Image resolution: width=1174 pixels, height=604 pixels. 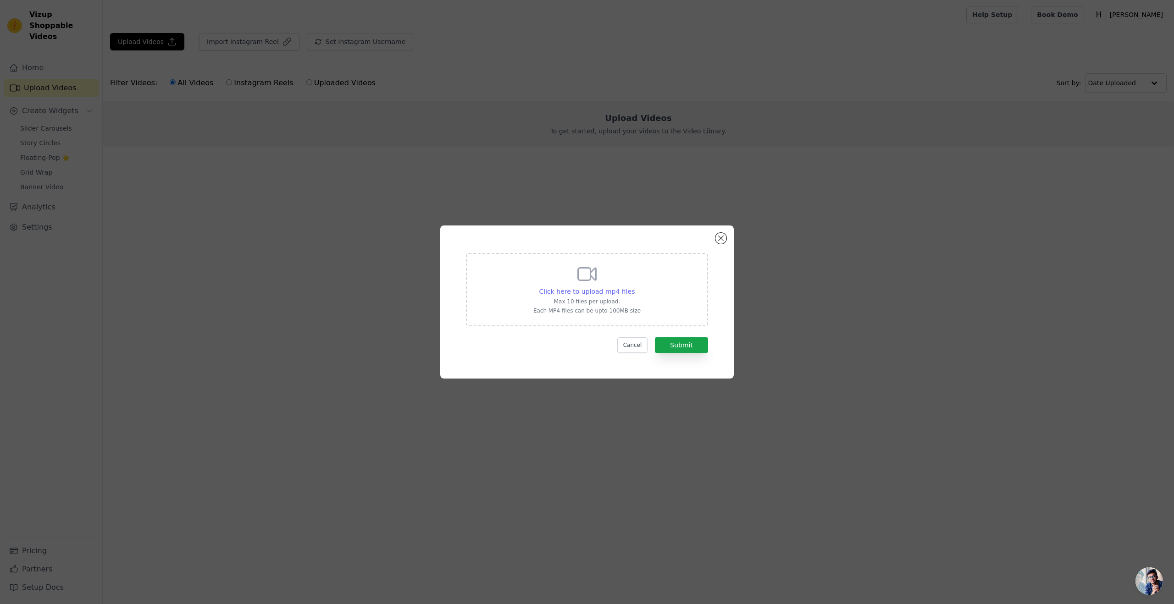 What do you see at coordinates (587, 302) in the screenshot?
I see `p: Max 10 files per upload.` at bounding box center [587, 302].